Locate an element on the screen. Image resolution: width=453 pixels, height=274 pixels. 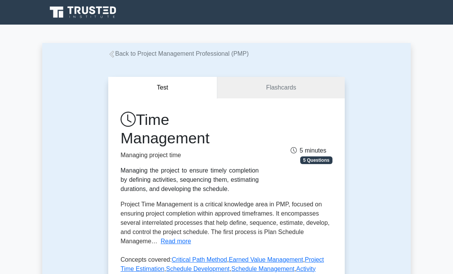
p: Managing project time is located at coordinates (190, 155).